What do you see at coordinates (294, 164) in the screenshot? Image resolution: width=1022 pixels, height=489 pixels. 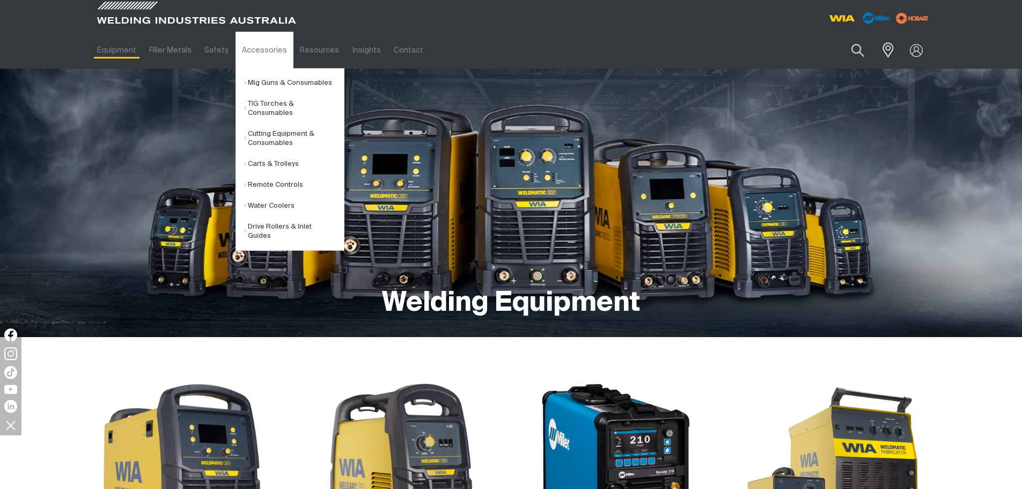 I see `a: Carts & Trolleys` at bounding box center [294, 164].